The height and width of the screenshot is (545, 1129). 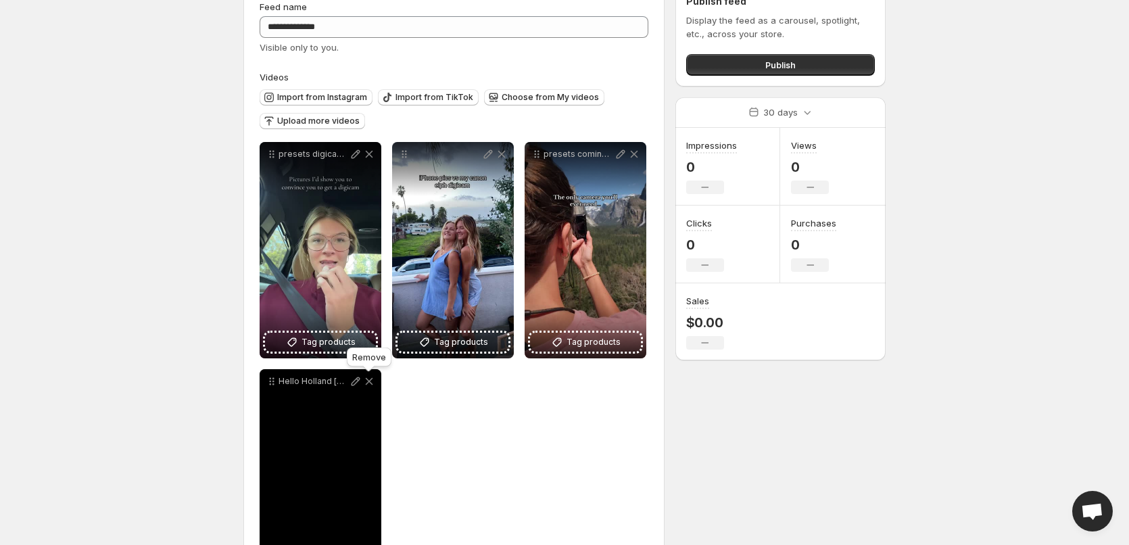 I want to click on button: Publish, so click(x=780, y=65).